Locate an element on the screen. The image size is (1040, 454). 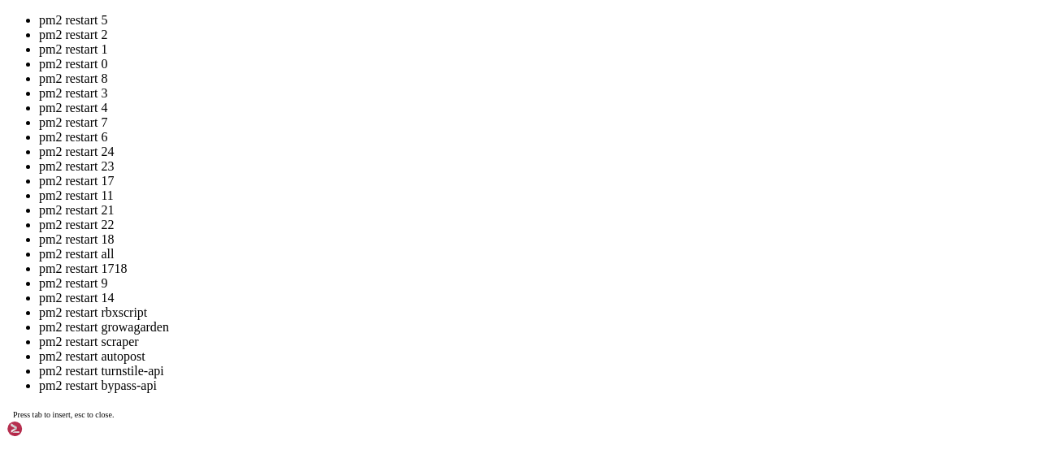
x-row: Welcome to Ubuntu 22.04.5 LTS (GNU/Linux 5.15.0-144-generic x86_64) is located at coordinates (417, 13).